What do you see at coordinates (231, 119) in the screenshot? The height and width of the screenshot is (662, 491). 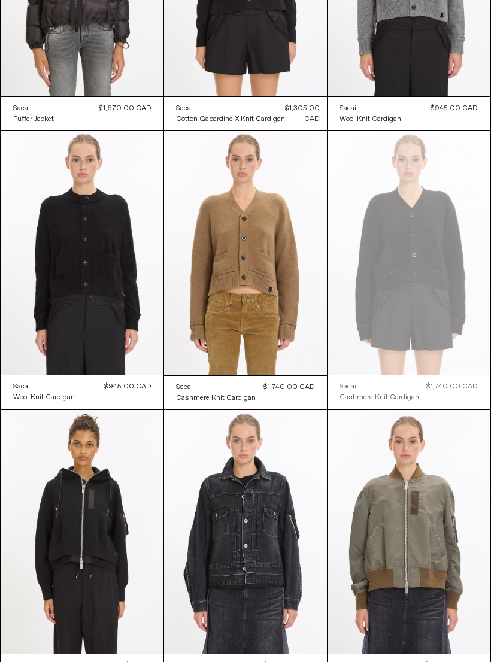 I see `a: Cotton Gabardine x Knit Cardigan` at bounding box center [231, 119].